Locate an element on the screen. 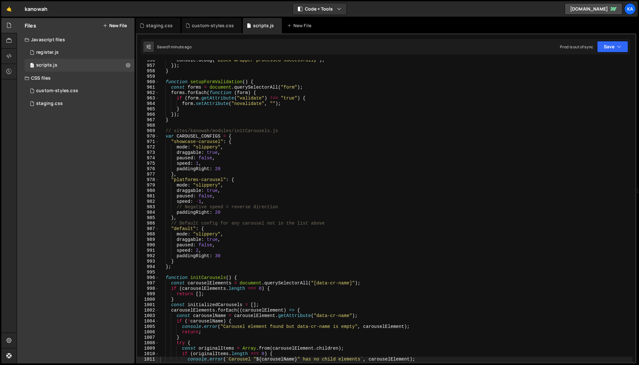 This screenshot has width=639, height=365. div: 9382/20450.css is located at coordinates (79, 91).